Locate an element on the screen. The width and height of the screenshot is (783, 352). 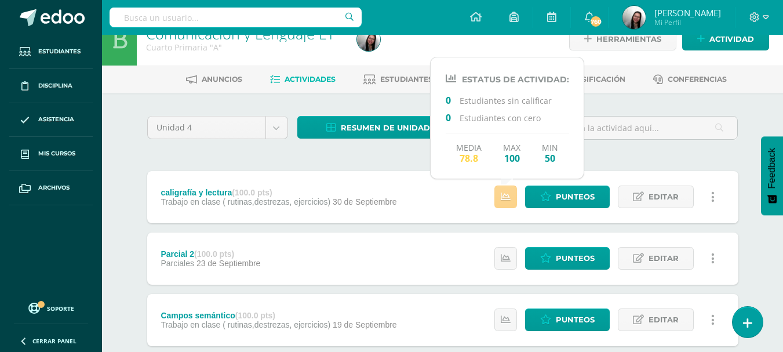
div: Cuarto Primaria 'A' is located at coordinates (244, 47).